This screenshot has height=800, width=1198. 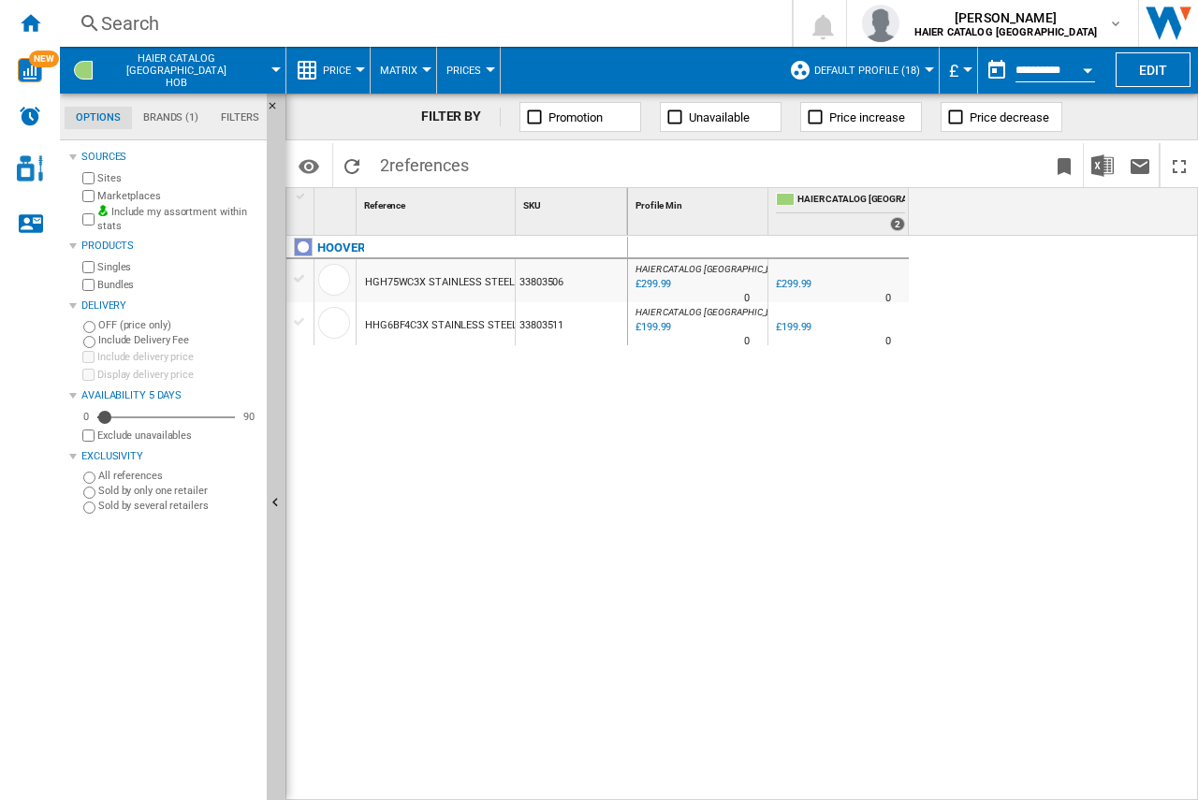 I want to click on button: md-calendar, so click(x=997, y=70).